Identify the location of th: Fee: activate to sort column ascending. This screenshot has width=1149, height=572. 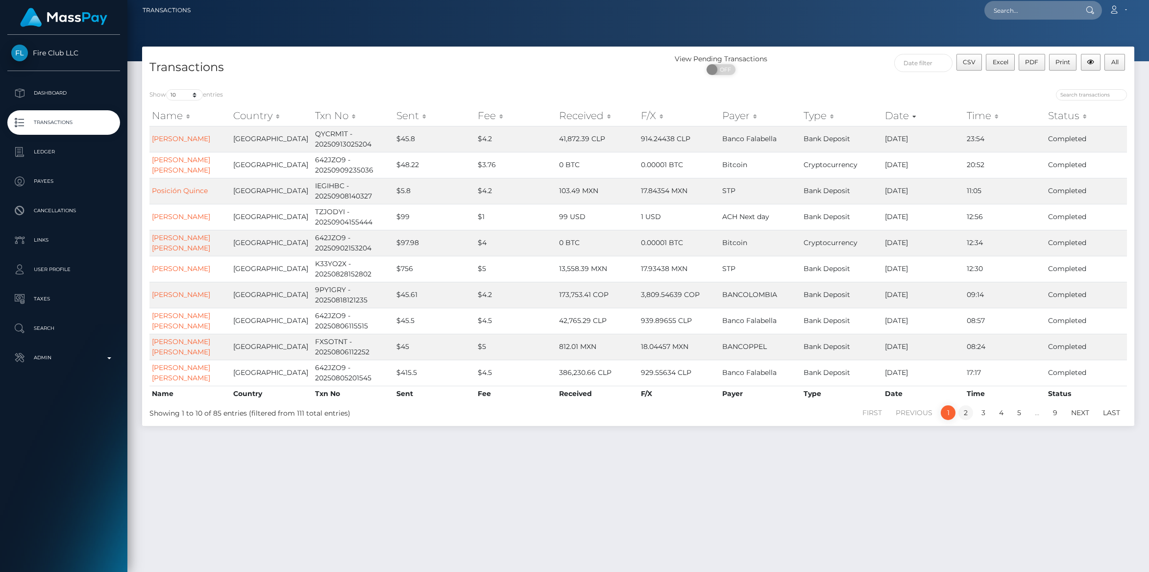
(516, 116).